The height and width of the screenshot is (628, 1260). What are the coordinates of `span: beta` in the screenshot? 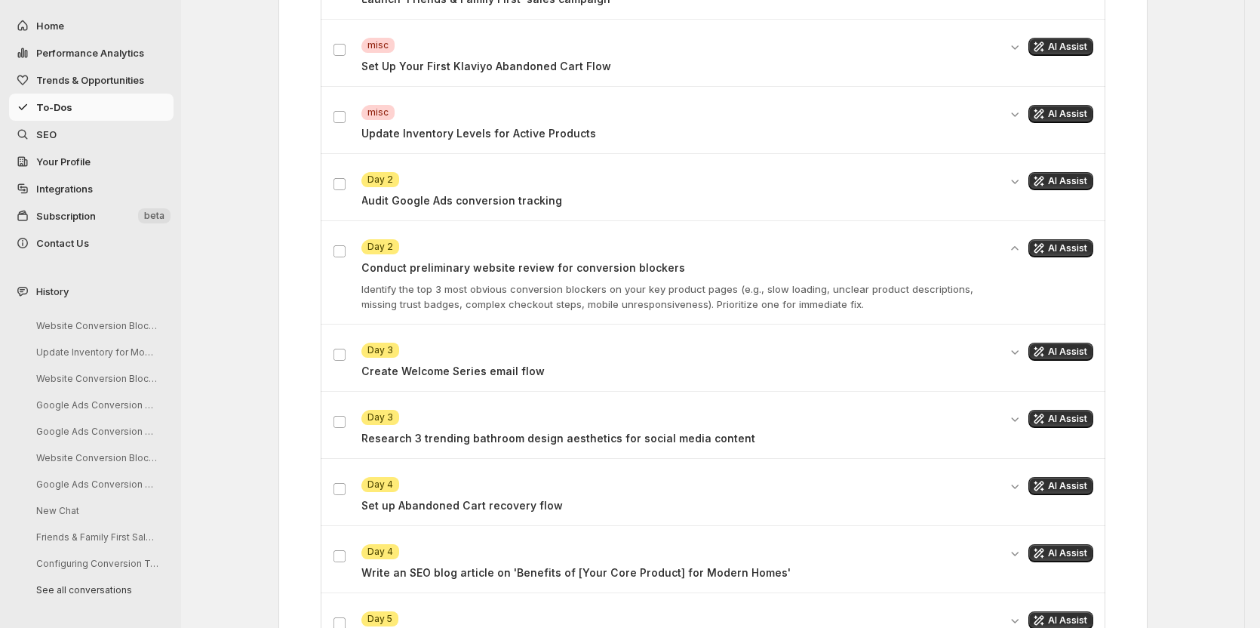 It's located at (154, 216).